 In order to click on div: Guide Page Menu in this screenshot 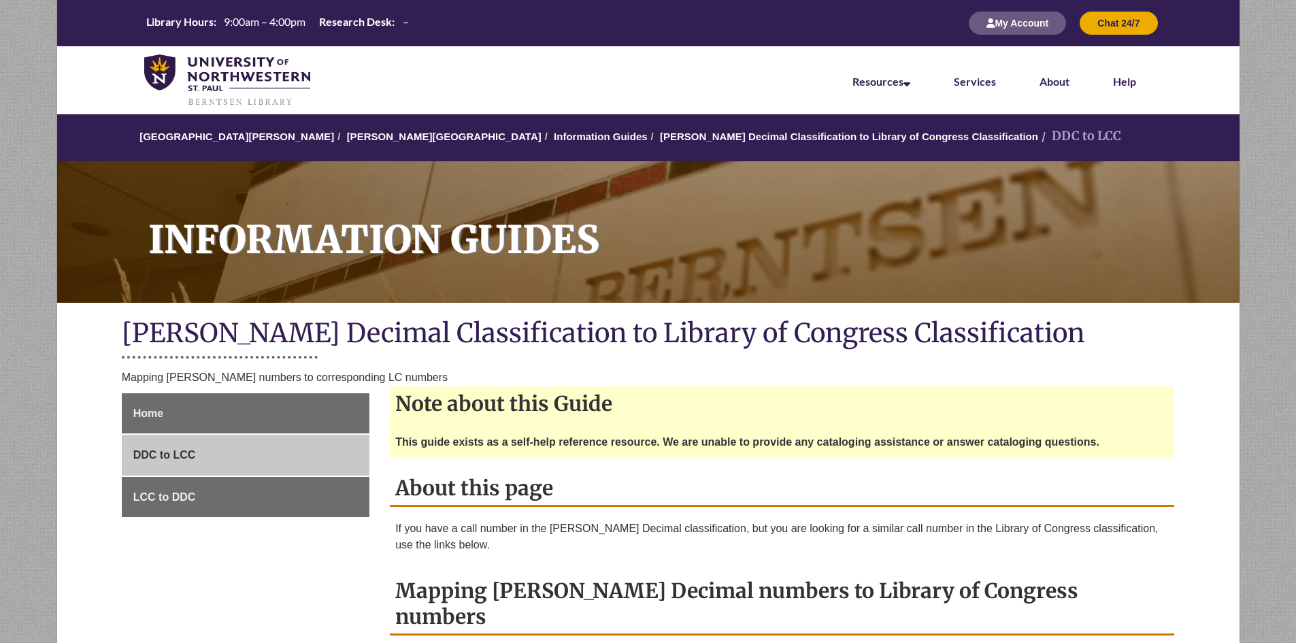, I will do `click(246, 455)`.